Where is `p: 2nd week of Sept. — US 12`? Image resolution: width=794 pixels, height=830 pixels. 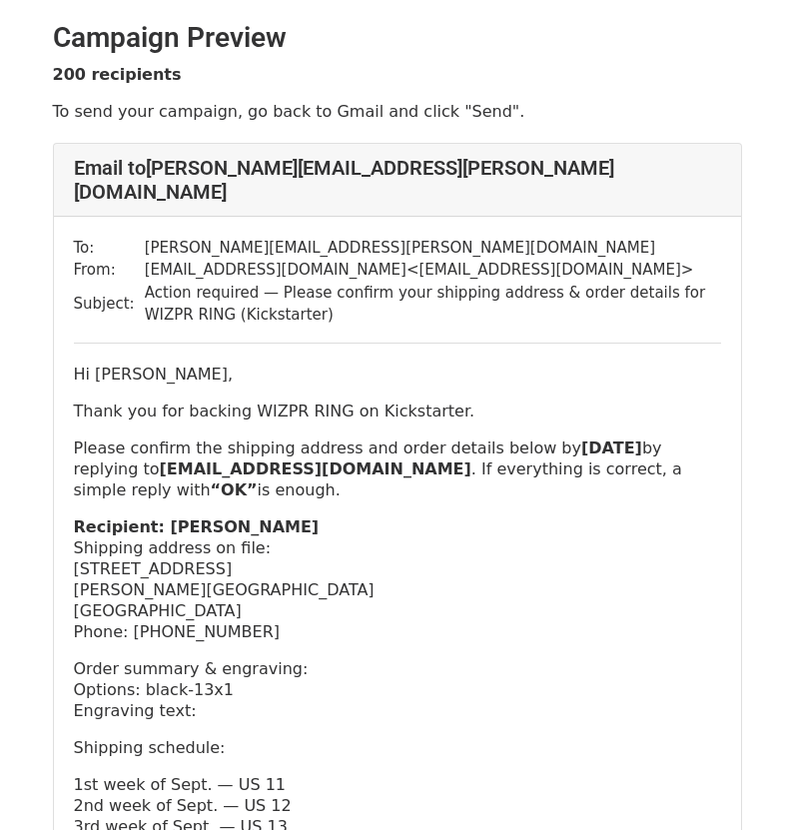
p: 2nd week of Sept. — US 12 is located at coordinates (397, 805).